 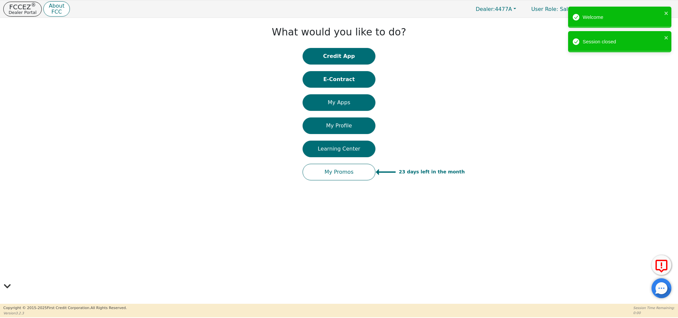 What do you see at coordinates (622, 17) in the screenshot?
I see `div: Welcome` at bounding box center [622, 17].